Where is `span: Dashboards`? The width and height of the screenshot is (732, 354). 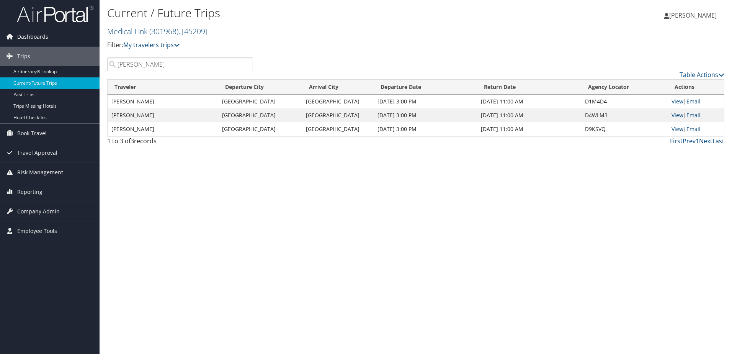 span: Dashboards is located at coordinates (33, 37).